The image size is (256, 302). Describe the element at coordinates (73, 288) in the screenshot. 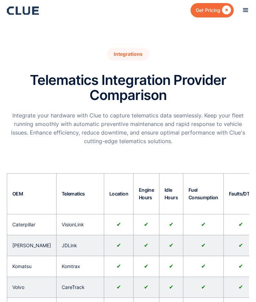

I see `h3: CareTrack` at that location.